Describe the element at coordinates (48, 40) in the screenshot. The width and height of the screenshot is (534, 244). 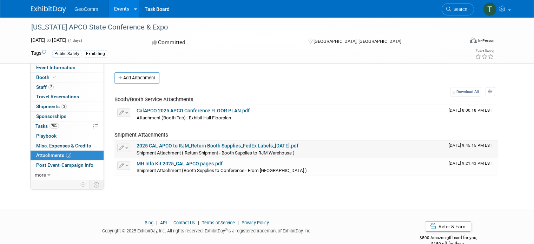
I see `span: to` at that location.